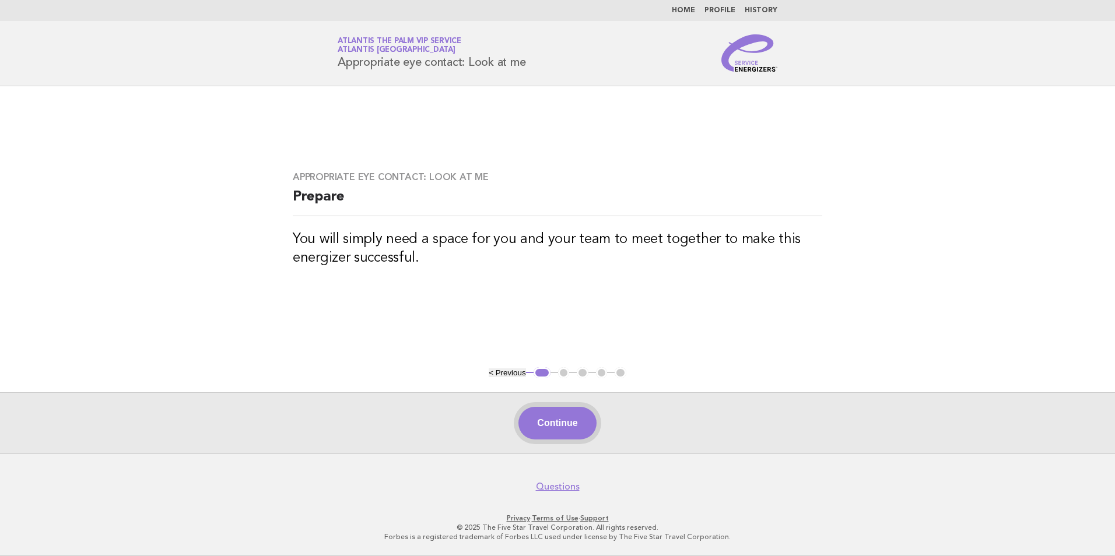 Image resolution: width=1115 pixels, height=556 pixels. I want to click on h2: Prepare, so click(558, 202).